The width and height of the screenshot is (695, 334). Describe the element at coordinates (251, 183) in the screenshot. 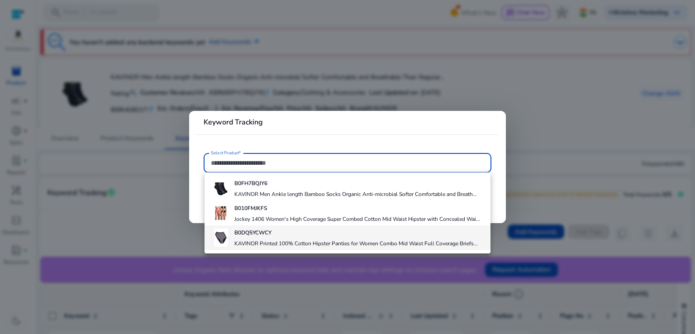

I see `b: B0FH7BQJY6` at that location.